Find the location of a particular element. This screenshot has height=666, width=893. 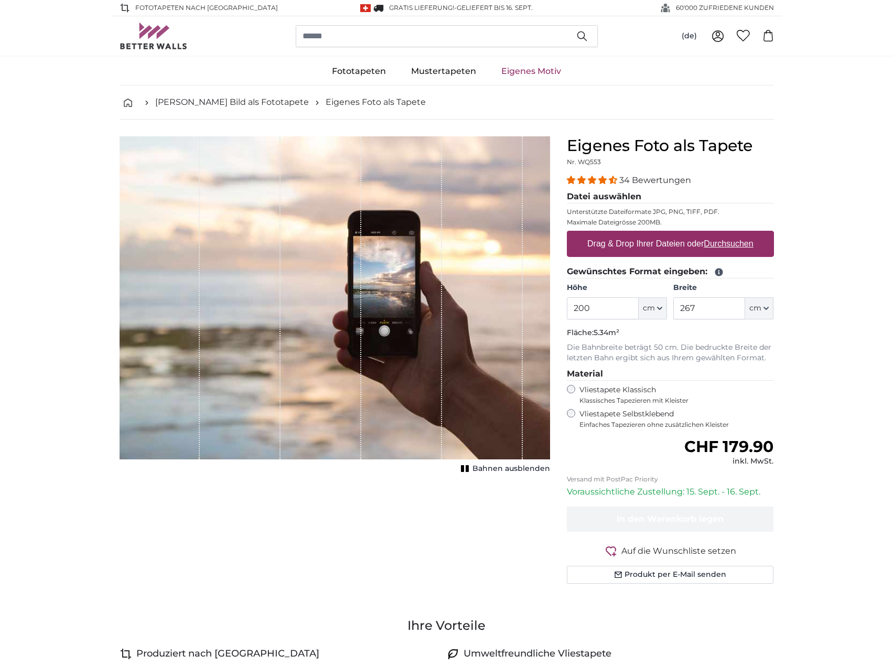

a: Mustertapeten is located at coordinates (443, 71).